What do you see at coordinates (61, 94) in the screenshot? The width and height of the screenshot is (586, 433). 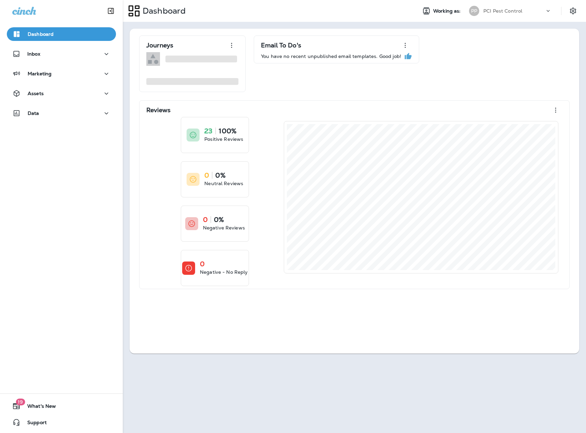 I see `button: Assets` at bounding box center [61, 94].